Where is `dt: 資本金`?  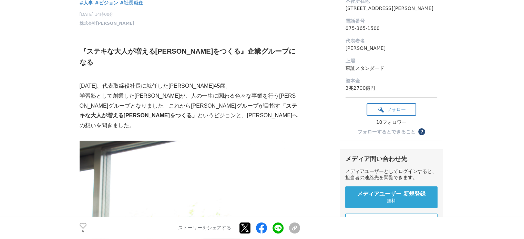 dt: 資本金 is located at coordinates (391, 81).